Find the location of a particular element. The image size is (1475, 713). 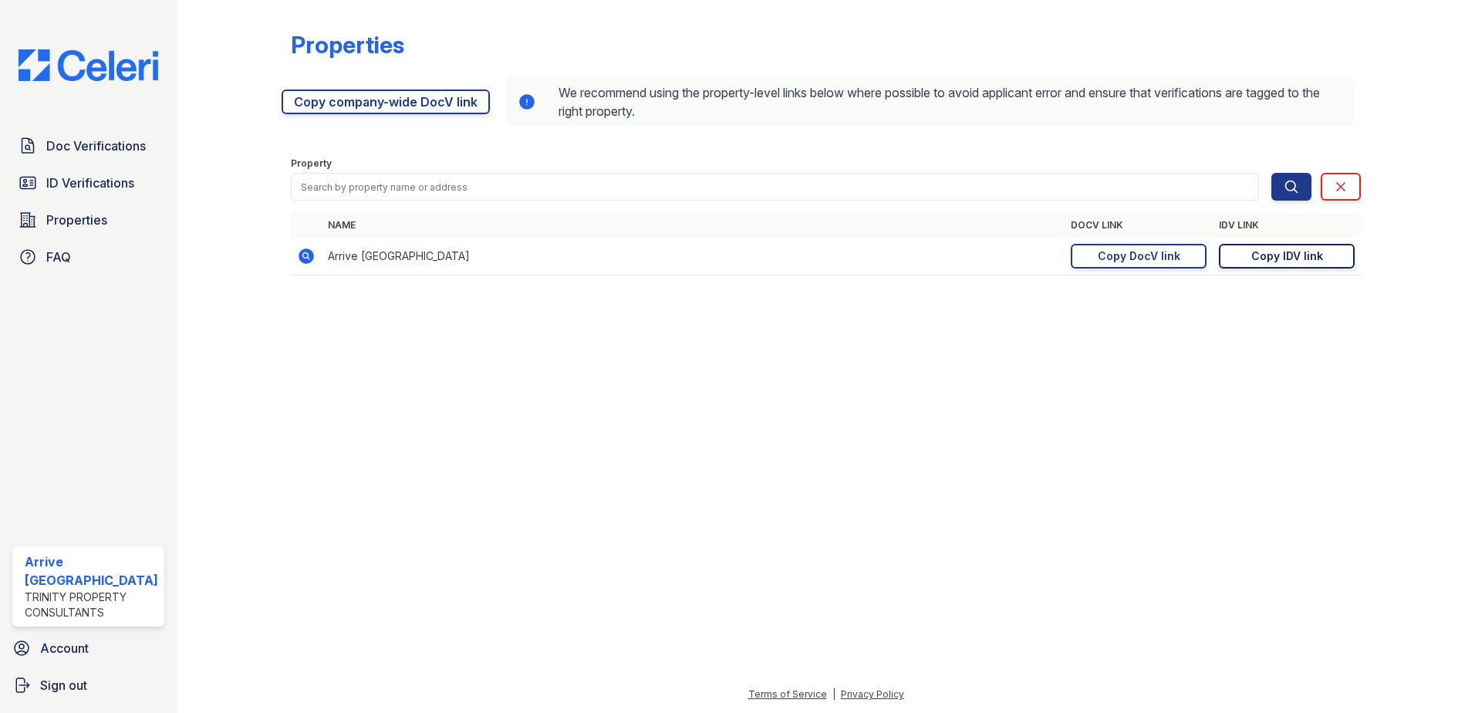

div: Properties is located at coordinates (347, 45).